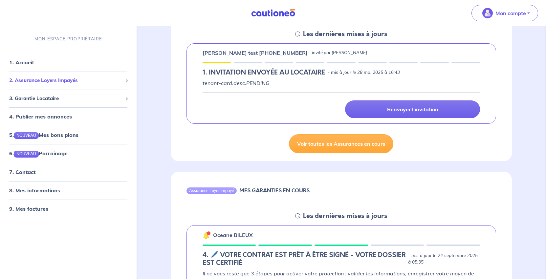  What do you see at coordinates (341, 259) in the screenshot?
I see `div: state: CONTRACT-INFO-IN-PROGRESS, Context: NEW,CHOOSE-CERTIFICATE,ALONE,LESSOR-DOCUMENTS` at bounding box center [341, 259].